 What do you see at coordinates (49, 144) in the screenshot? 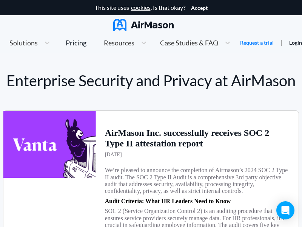
I see `img: Vanta Logo` at bounding box center [49, 144].